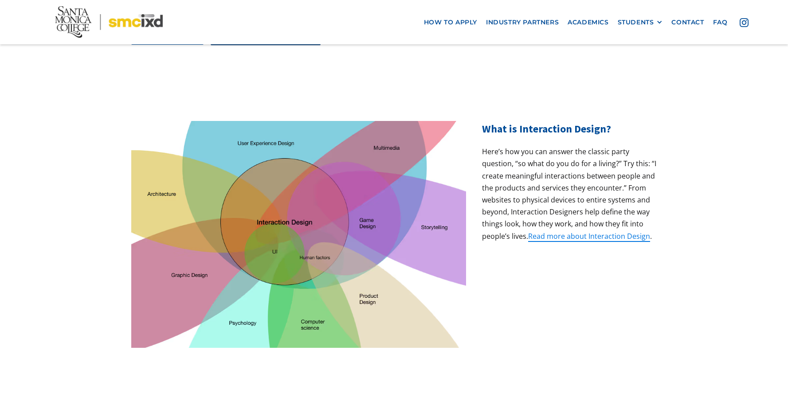 This screenshot has width=788, height=393. I want to click on a: Read more about Interaction Design, so click(589, 237).